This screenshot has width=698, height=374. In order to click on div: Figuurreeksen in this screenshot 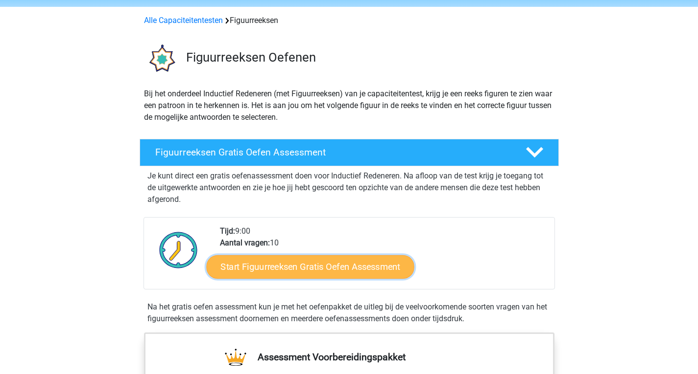, I will do `click(349, 21)`.